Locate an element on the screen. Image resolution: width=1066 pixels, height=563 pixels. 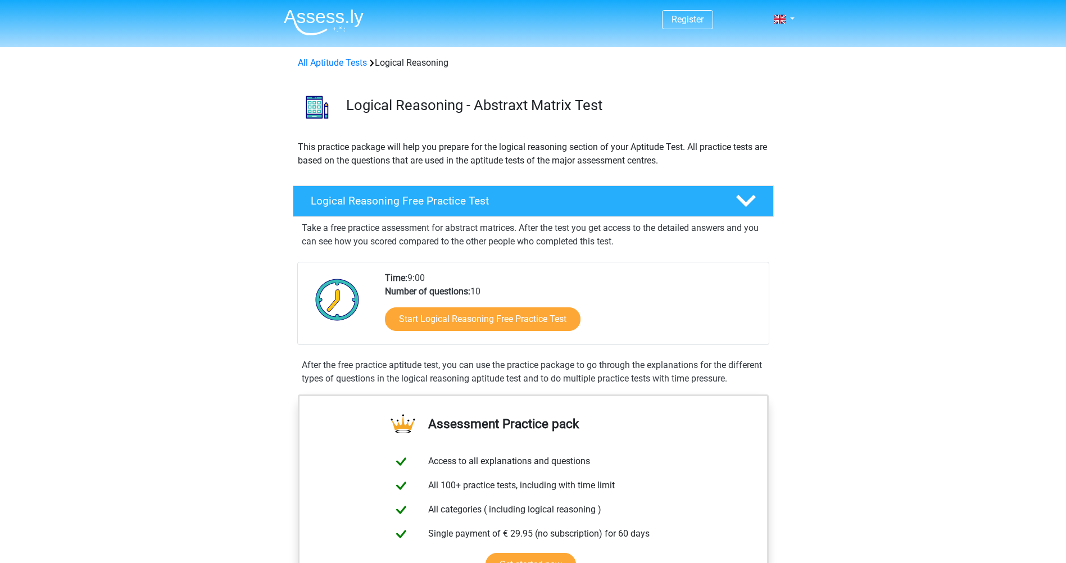
img: Clock is located at coordinates (337, 300).